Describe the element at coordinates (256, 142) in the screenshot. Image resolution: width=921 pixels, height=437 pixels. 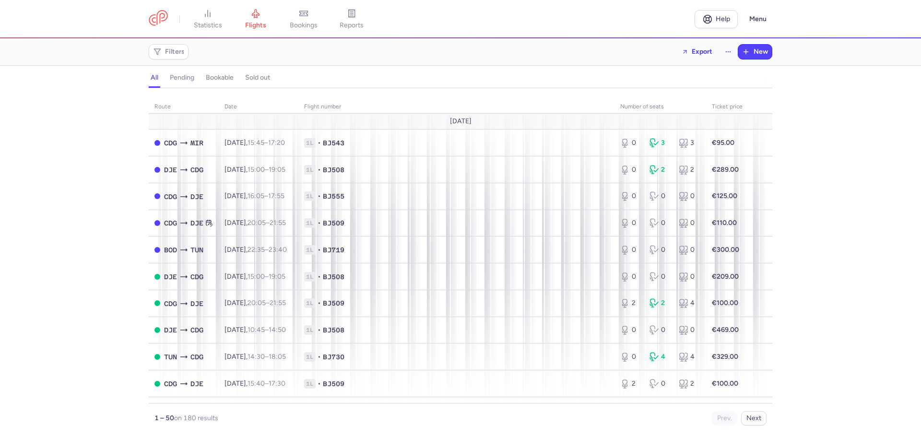
I see `time: 15:45` at that location.